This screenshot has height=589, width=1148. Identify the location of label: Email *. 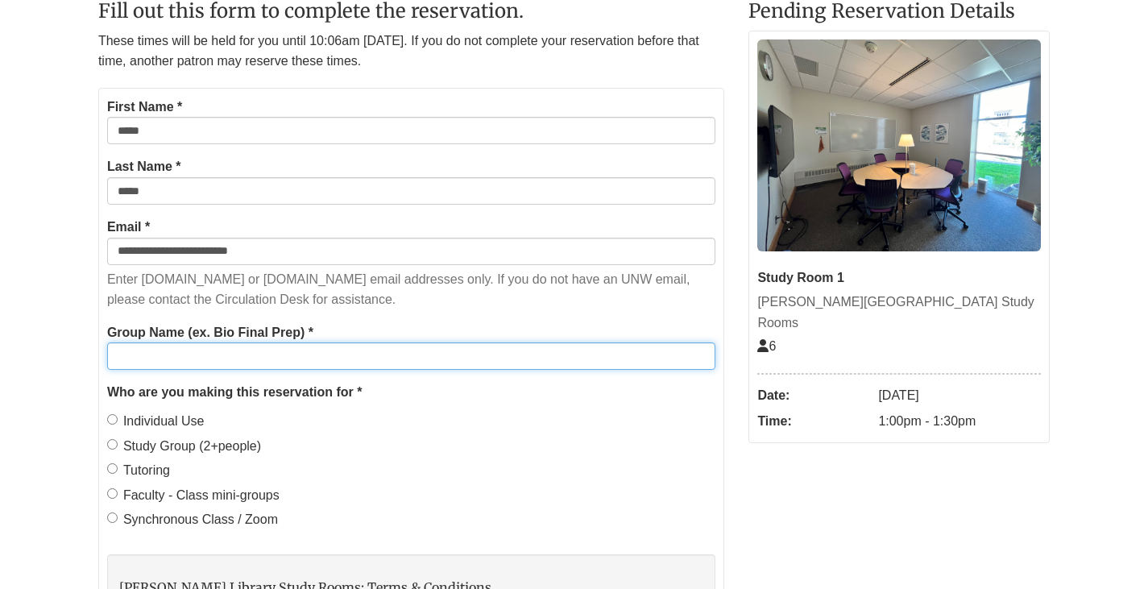
(128, 227).